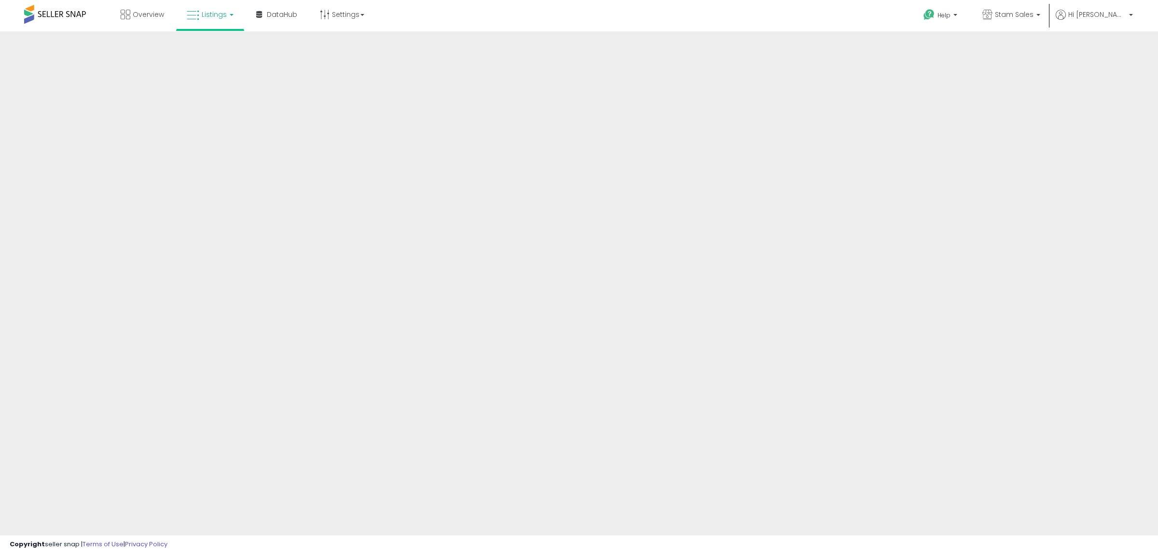 The width and height of the screenshot is (1158, 554). Describe the element at coordinates (942, 16) in the screenshot. I see `a: Help` at that location.